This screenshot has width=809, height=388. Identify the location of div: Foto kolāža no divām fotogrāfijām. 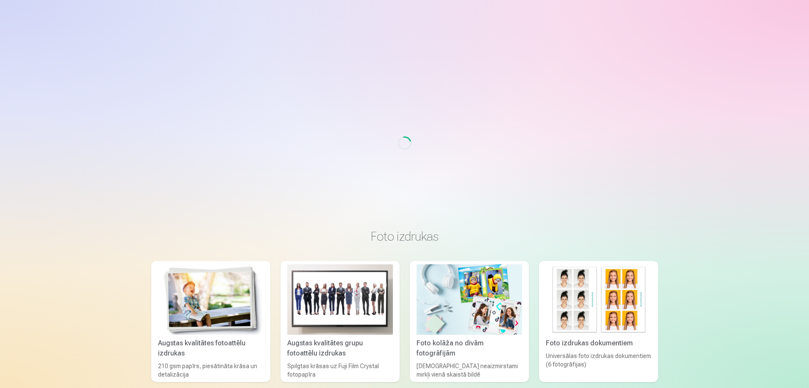
(470, 349).